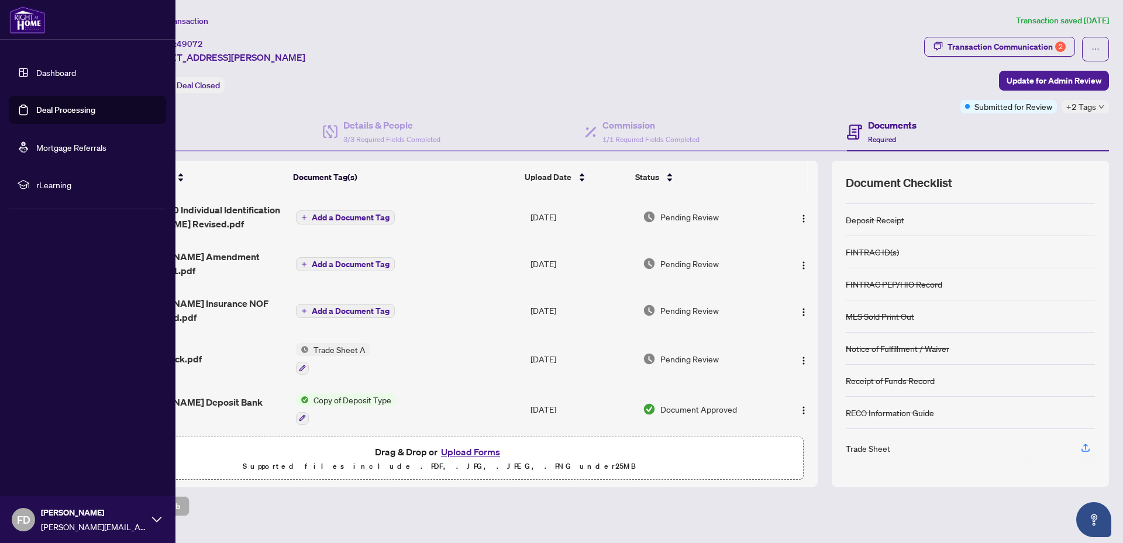 This screenshot has height=543, width=1123. Describe the element at coordinates (651, 139) in the screenshot. I see `span: 1/1 Required Fields Completed` at that location.